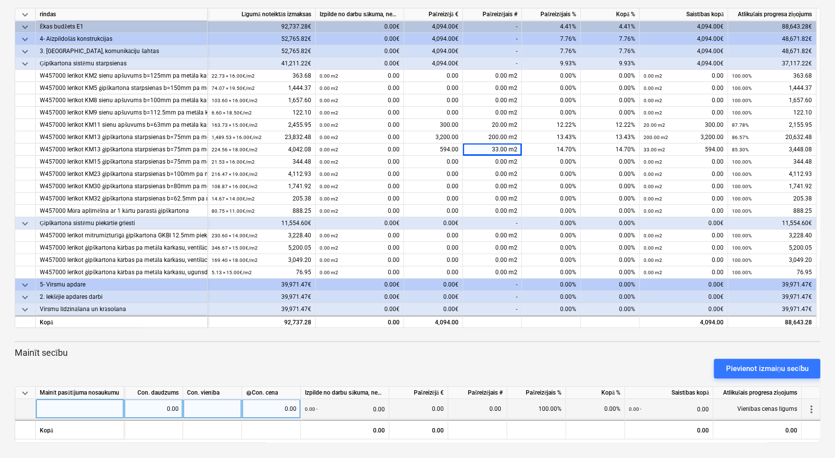 The height and width of the screenshot is (458, 835). I want to click on div: Līgumā noteiktās izmaksas, so click(262, 14).